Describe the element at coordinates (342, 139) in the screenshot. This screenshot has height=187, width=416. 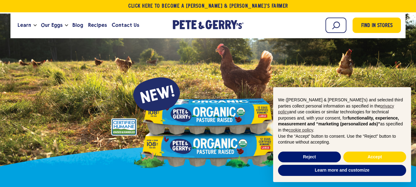
I see `p: Use the “Accept” button to consent. Use the “Reject” button to continue without accepting.` at that location.